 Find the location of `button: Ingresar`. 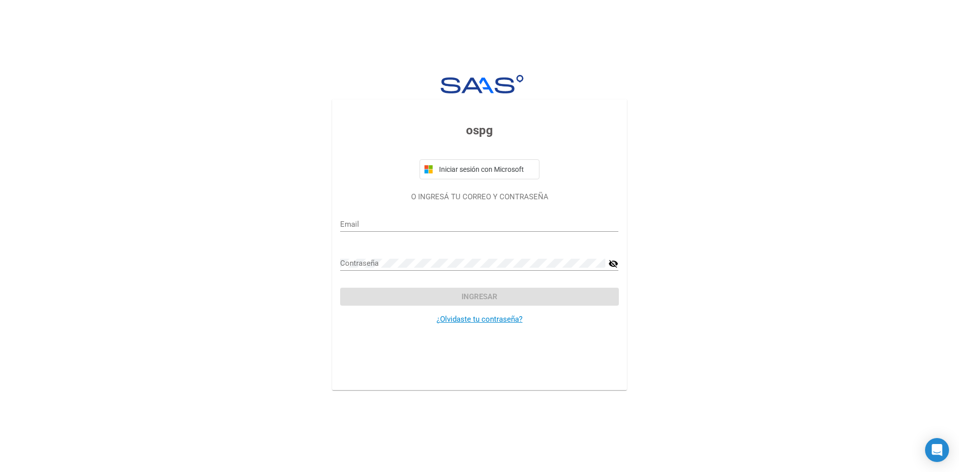

button: Ingresar is located at coordinates (479, 297).